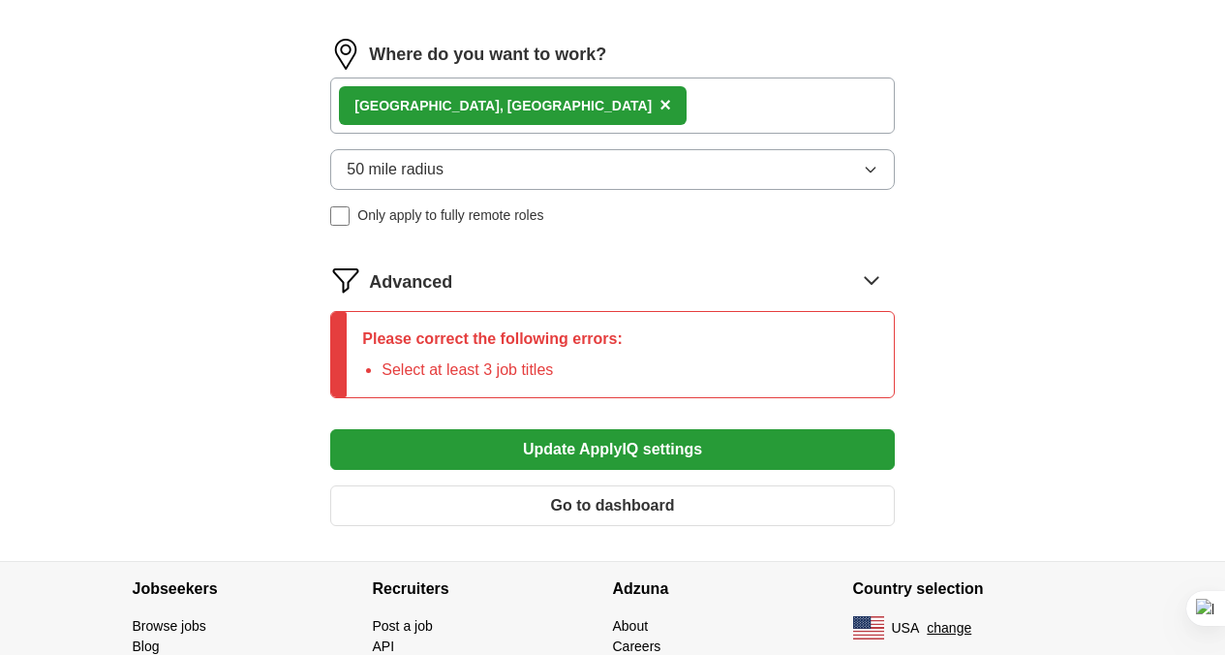 This screenshot has width=1225, height=655. What do you see at coordinates (492, 339) in the screenshot?
I see `p: Please correct the following errors:` at bounding box center [492, 339].